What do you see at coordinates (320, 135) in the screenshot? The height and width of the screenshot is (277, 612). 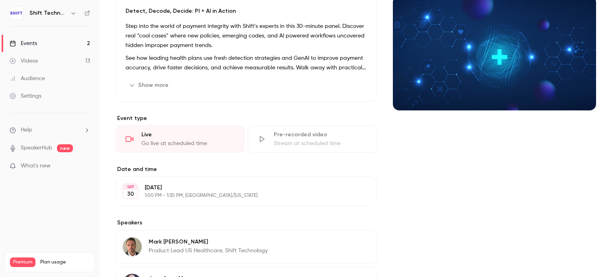 I see `div: Pre-recorded video` at bounding box center [320, 135].